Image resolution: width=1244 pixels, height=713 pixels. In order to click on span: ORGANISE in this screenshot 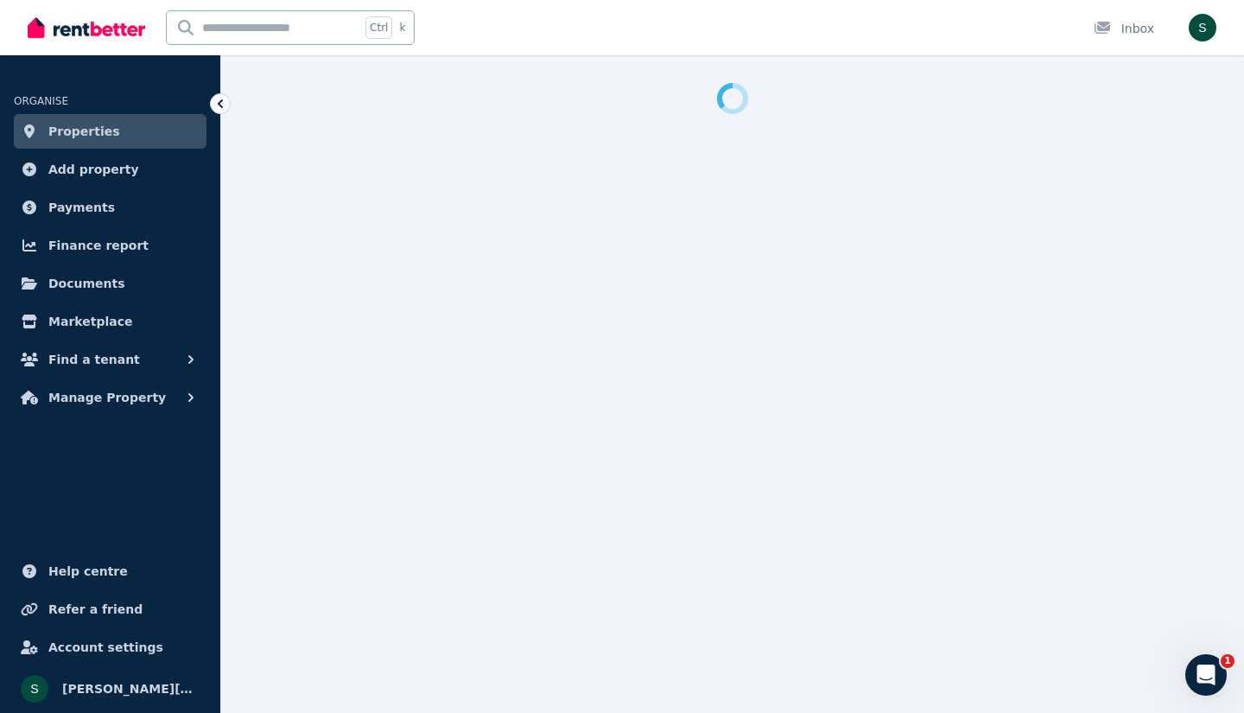, I will do `click(41, 101)`.